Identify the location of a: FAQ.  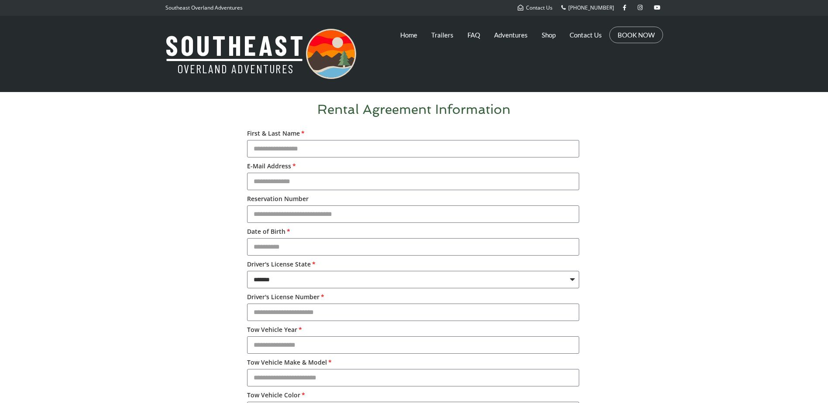
(474, 35).